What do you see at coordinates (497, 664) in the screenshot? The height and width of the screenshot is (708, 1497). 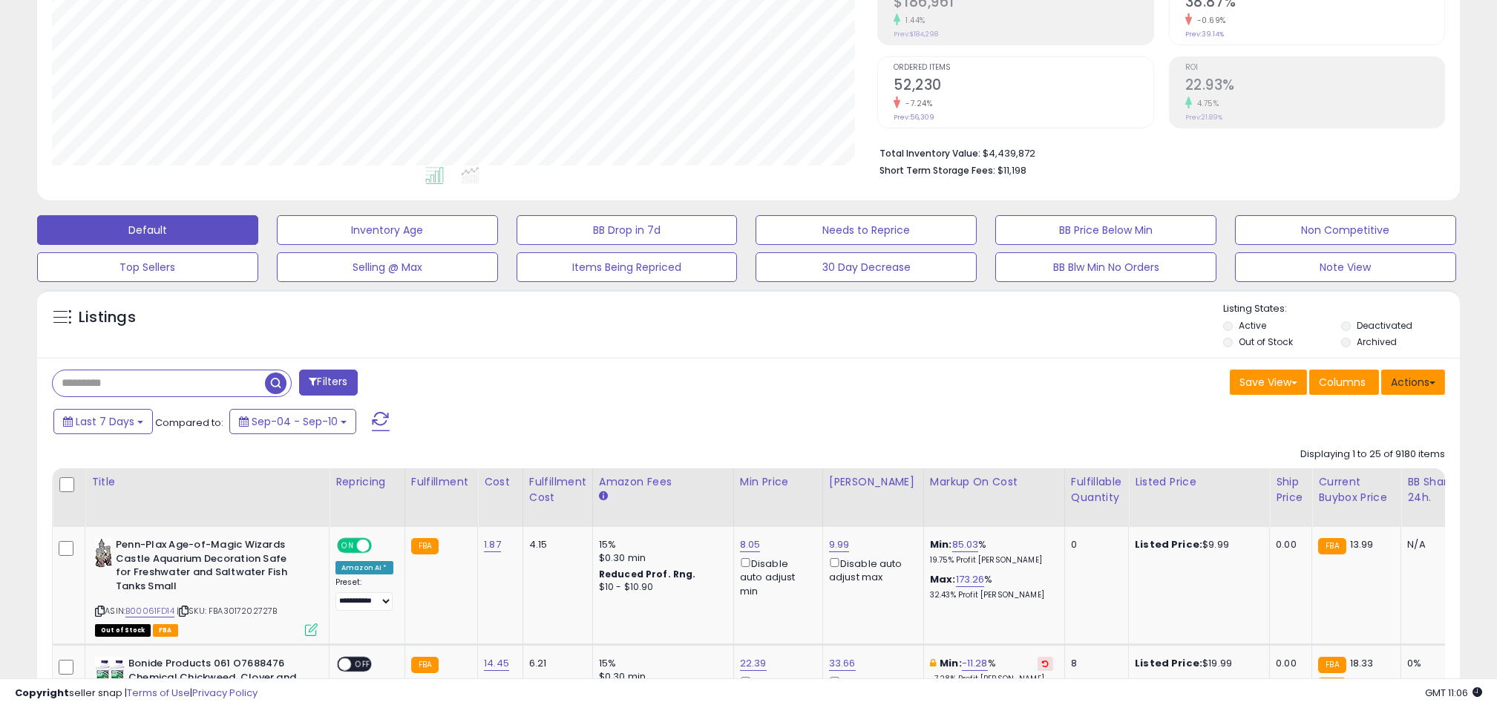 I see `a: 14.45` at bounding box center [497, 664].